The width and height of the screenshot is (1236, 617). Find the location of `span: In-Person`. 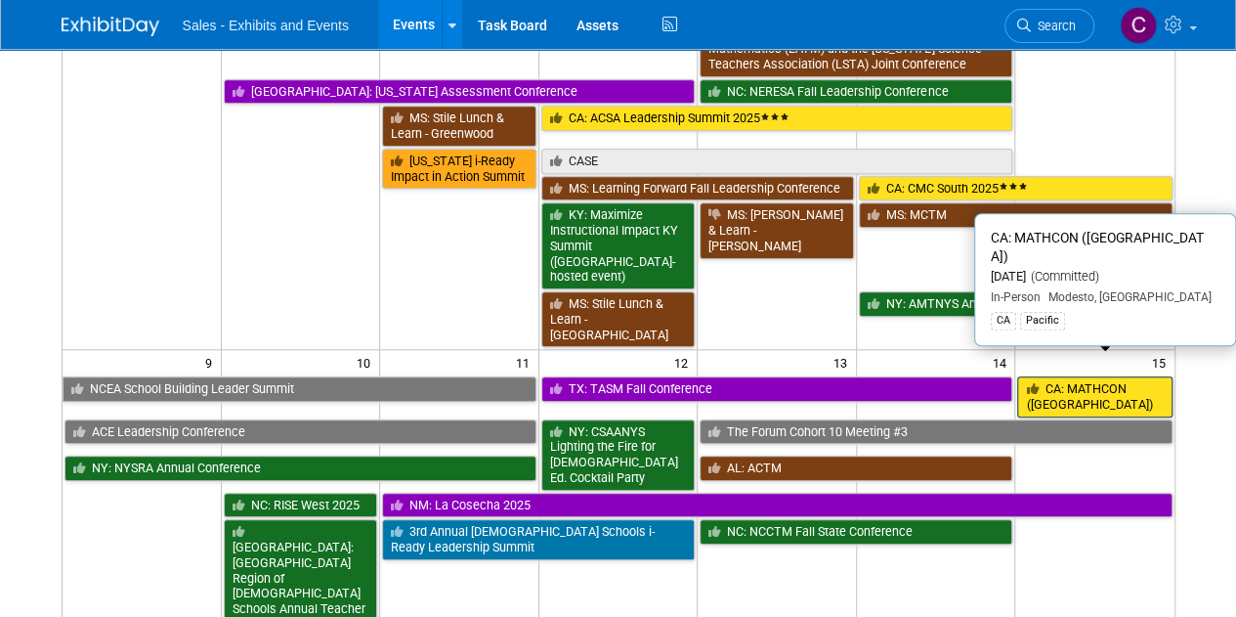

span: In-Person is located at coordinates (1016, 297).